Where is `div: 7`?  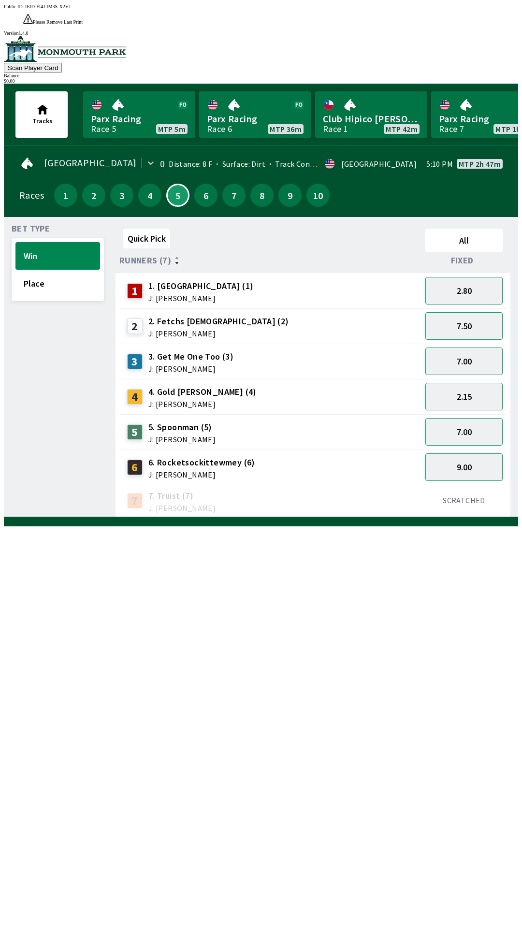 div: 7 is located at coordinates (135, 501).